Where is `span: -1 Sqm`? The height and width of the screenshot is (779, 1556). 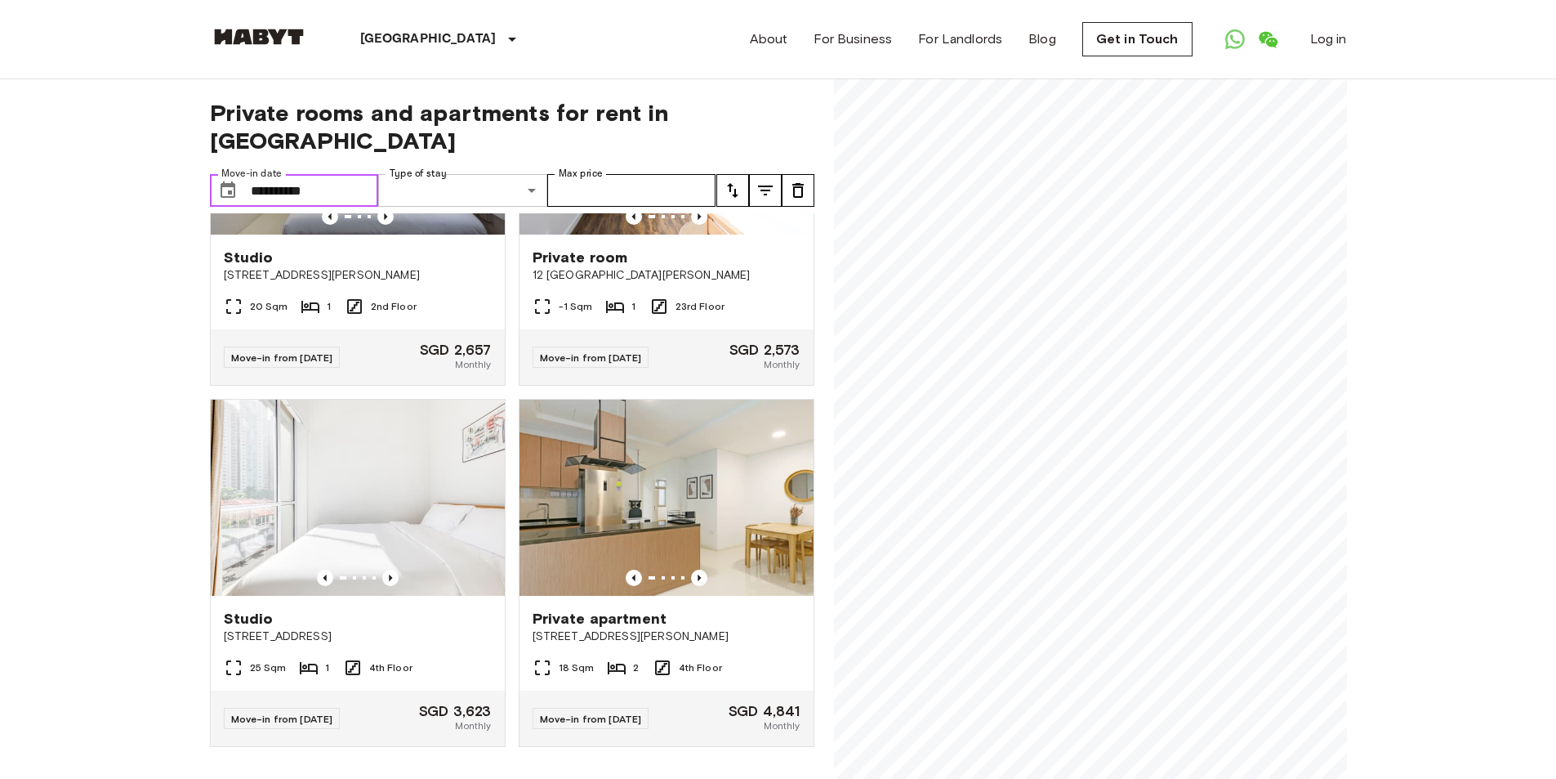 span: -1 Sqm is located at coordinates (576, 306).